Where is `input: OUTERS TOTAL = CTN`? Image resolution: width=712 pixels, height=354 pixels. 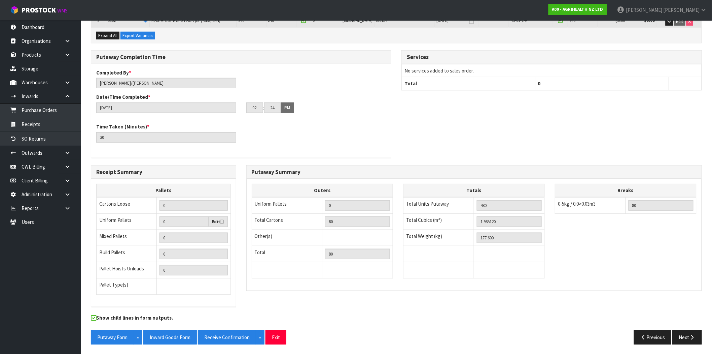 input: OUTERS TOTAL = CTN is located at coordinates (358, 221).